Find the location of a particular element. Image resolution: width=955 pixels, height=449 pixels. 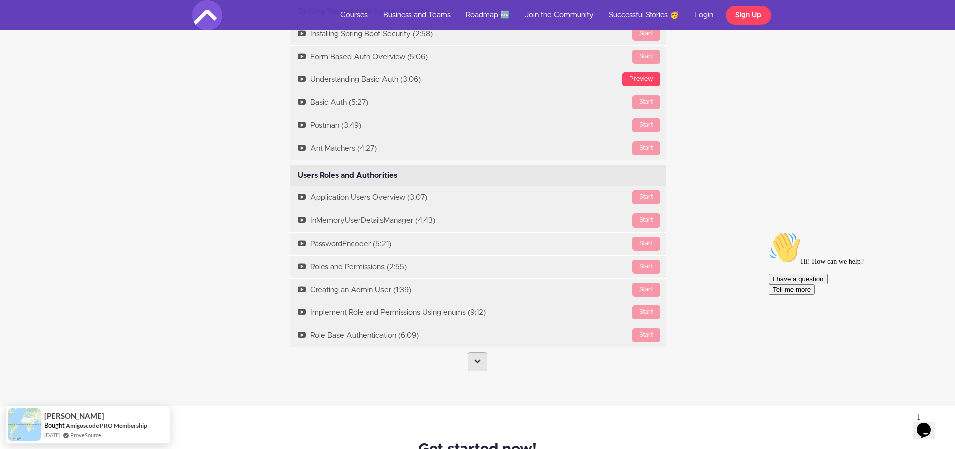

a: StartPostman (3:49) is located at coordinates (478, 125).